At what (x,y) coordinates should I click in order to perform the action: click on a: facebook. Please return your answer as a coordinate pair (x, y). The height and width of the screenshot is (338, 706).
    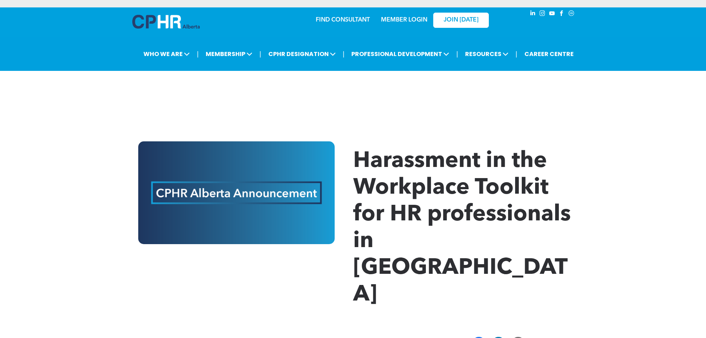
    Looking at the image, I should click on (562, 14).